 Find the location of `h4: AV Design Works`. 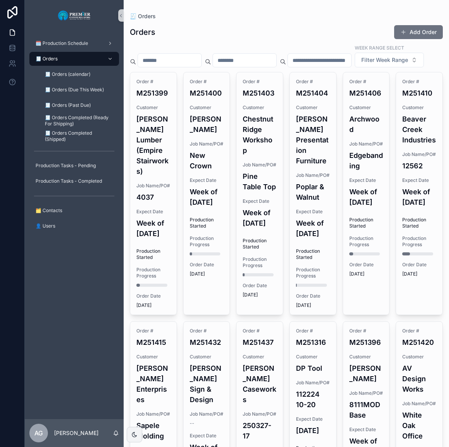

h4: AV Design Works is located at coordinates (420, 378).